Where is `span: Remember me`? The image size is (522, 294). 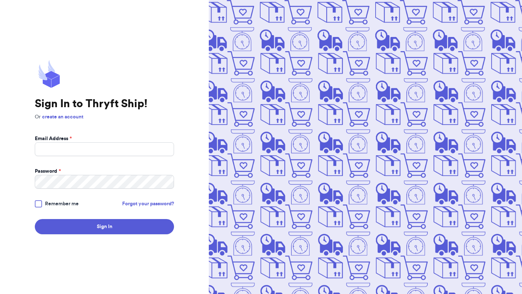 span: Remember me is located at coordinates (62, 204).